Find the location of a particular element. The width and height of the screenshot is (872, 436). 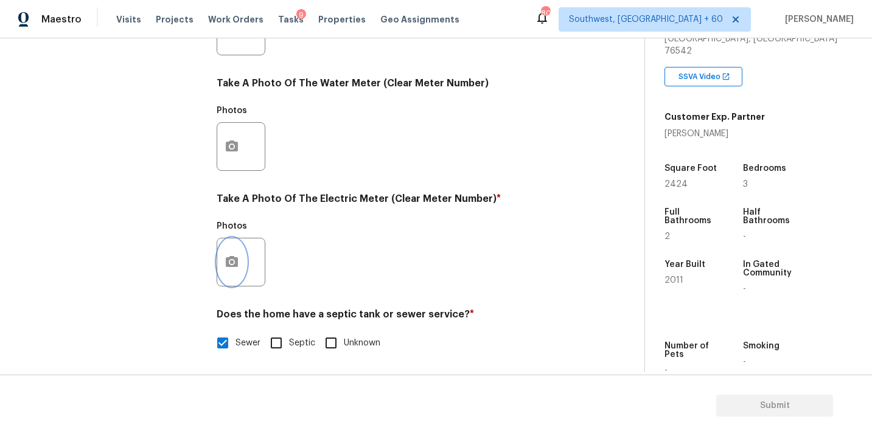

h4: Does the home have a septic tank or sewer service? is located at coordinates (396, 317).